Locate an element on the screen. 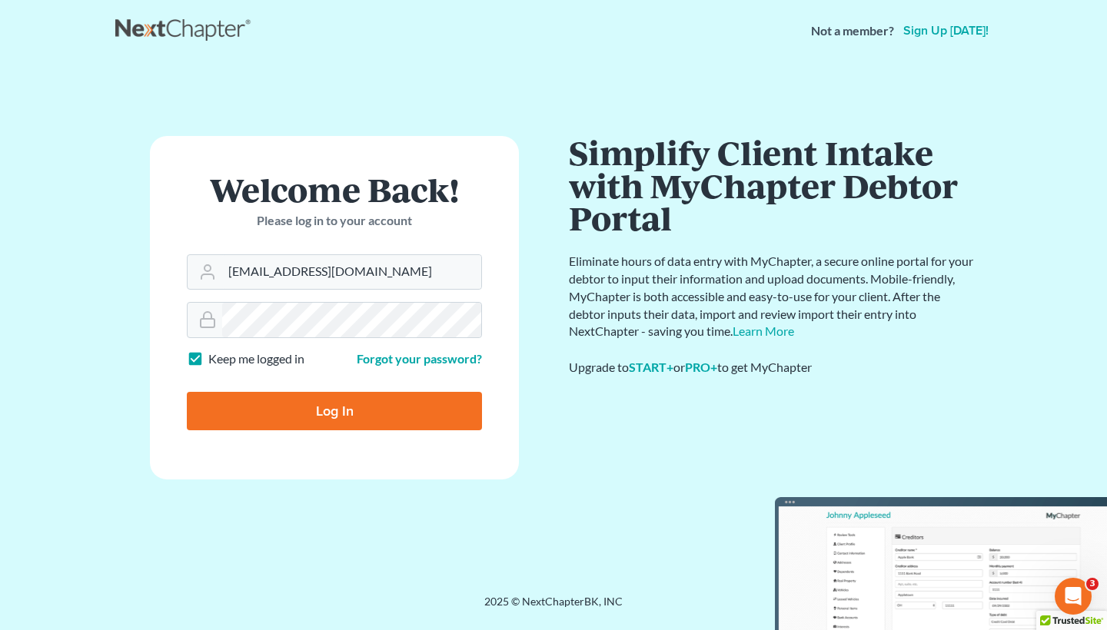 This screenshot has width=1107, height=630. input: Email Address is located at coordinates (351, 272).